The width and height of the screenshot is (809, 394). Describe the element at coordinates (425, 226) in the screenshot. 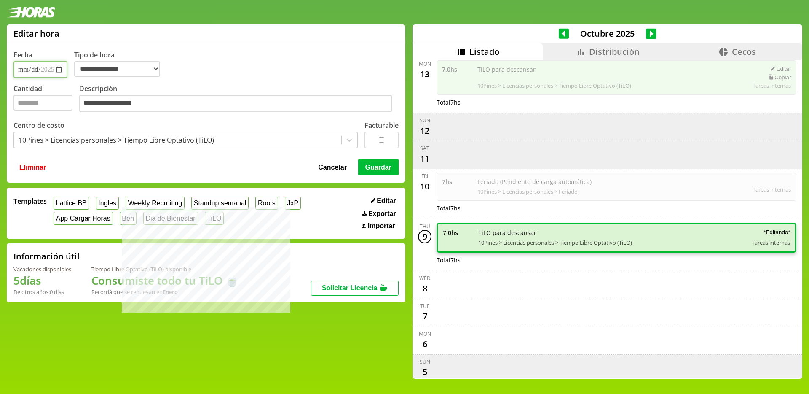

I see `div: Thu` at that location.